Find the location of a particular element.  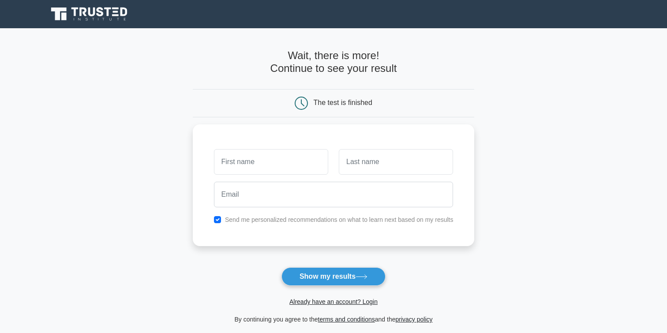

a: terms and conditions is located at coordinates (346, 319).